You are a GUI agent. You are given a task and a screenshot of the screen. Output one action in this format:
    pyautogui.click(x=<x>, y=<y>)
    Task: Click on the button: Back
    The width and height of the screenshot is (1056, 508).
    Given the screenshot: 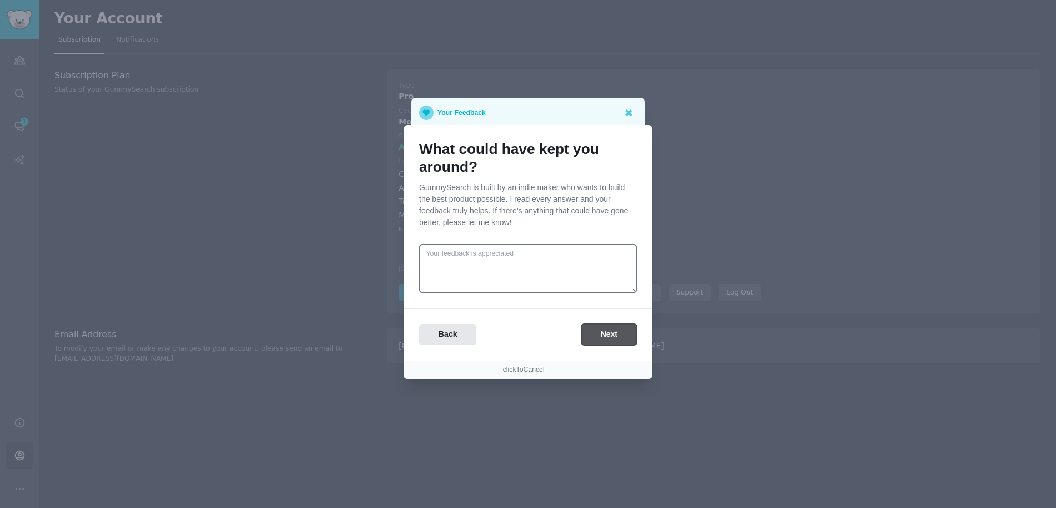 What is the action you would take?
    pyautogui.click(x=447, y=334)
    